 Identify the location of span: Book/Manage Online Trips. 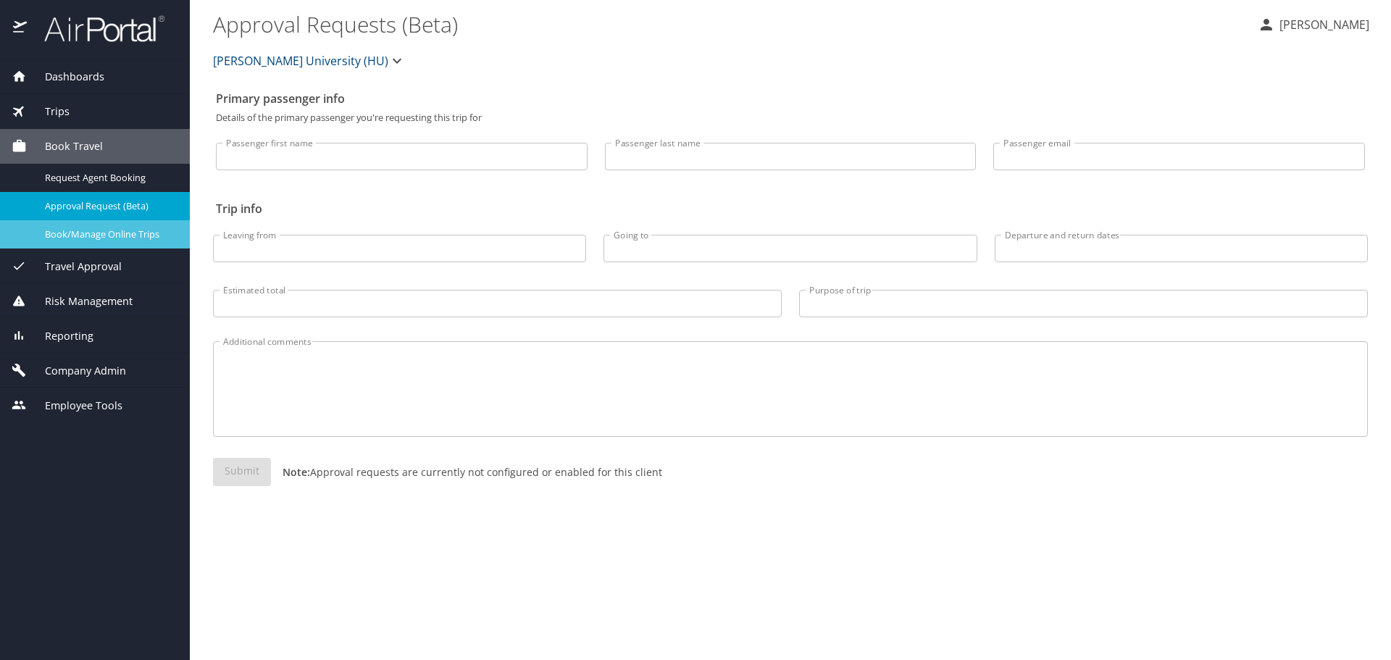
(109, 234).